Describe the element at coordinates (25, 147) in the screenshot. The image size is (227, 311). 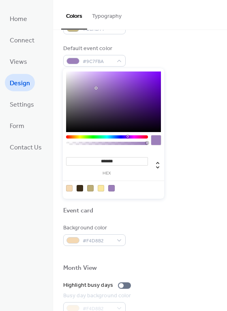
I see `a: Contact Us` at that location.